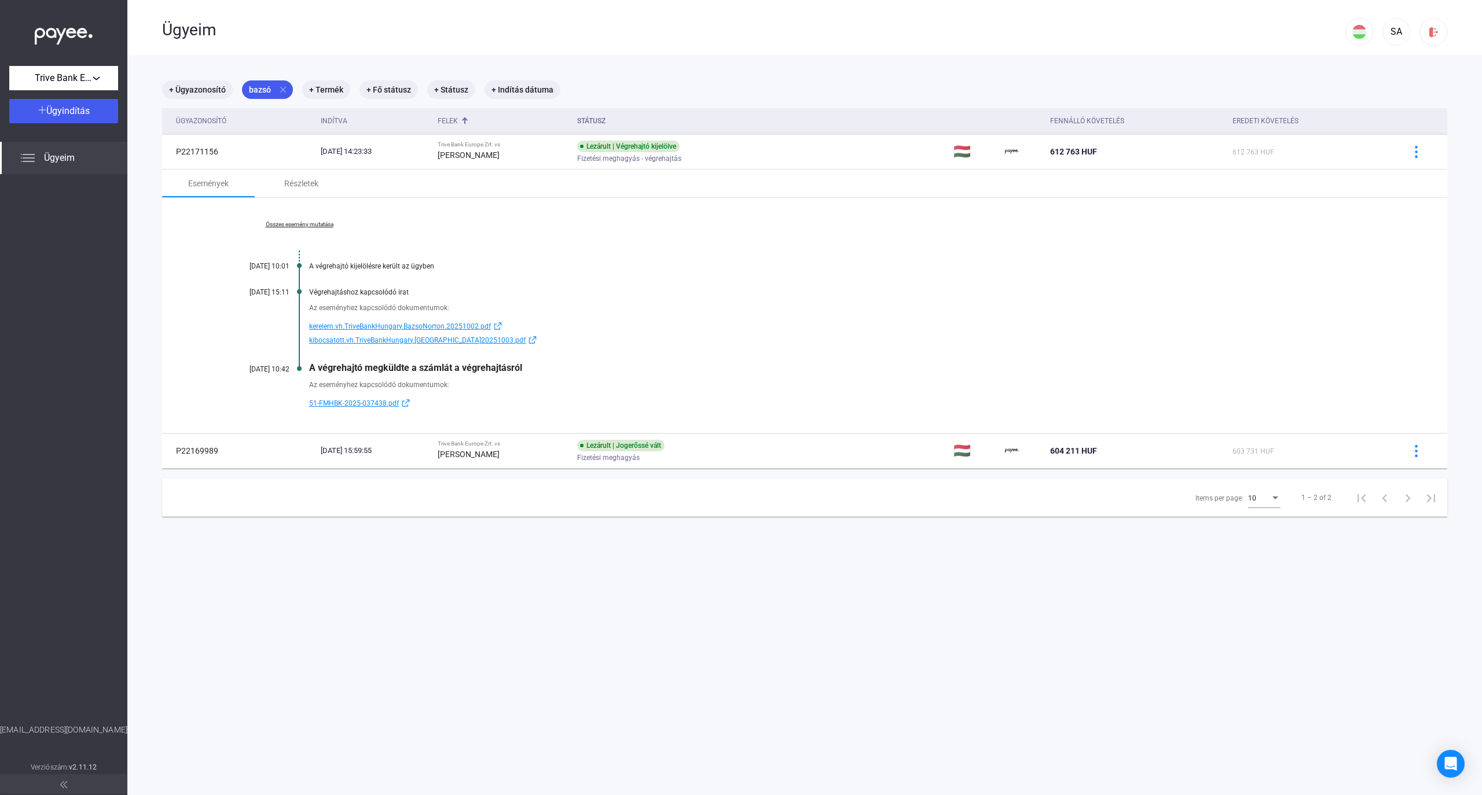 The height and width of the screenshot is (795, 1482). I want to click on th: Státusz, so click(761, 121).